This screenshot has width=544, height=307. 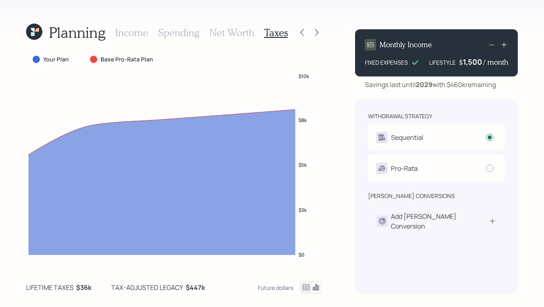 What do you see at coordinates (147, 288) in the screenshot?
I see `div: tax-adjusted legacy` at bounding box center [147, 288].